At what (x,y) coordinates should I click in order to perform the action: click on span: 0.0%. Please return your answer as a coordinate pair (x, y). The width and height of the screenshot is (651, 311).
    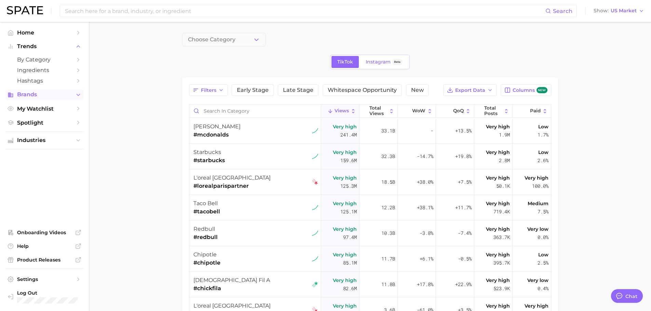
    Looking at the image, I should click on (543, 237).